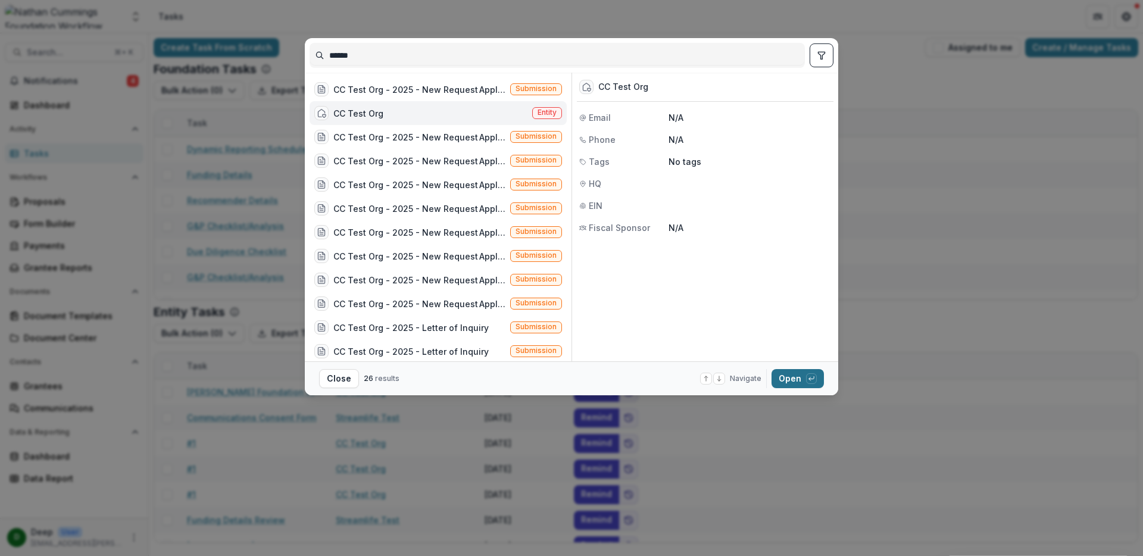 The width and height of the screenshot is (1143, 556). What do you see at coordinates (387, 378) in the screenshot?
I see `span: results` at bounding box center [387, 378].